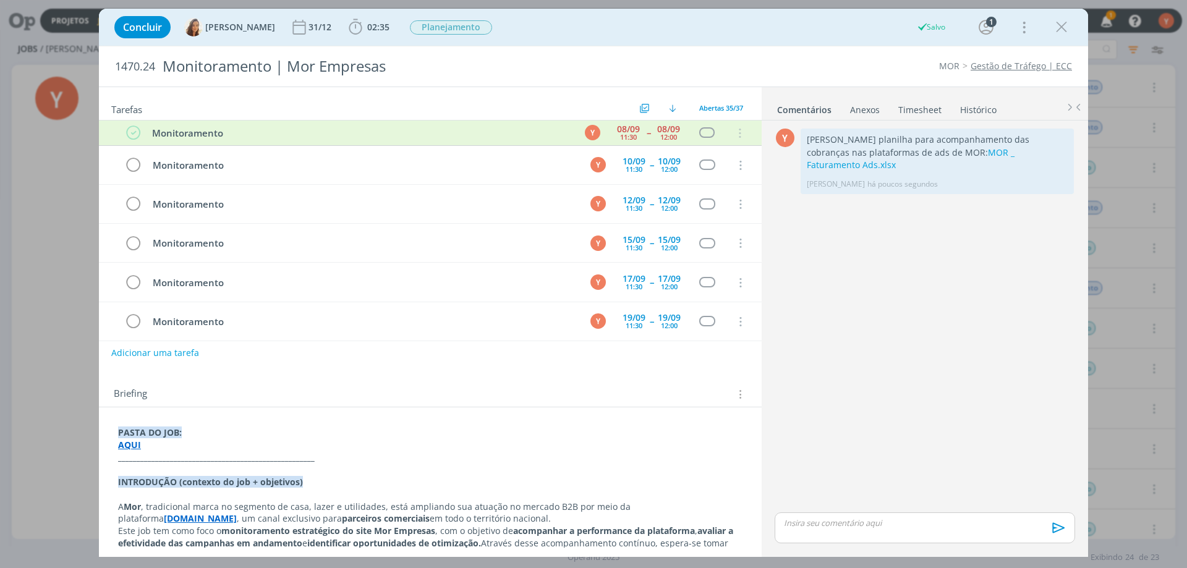 The height and width of the screenshot is (568, 1187). I want to click on strong: monitoramento estratégico do site Mor Empresas, so click(328, 531).